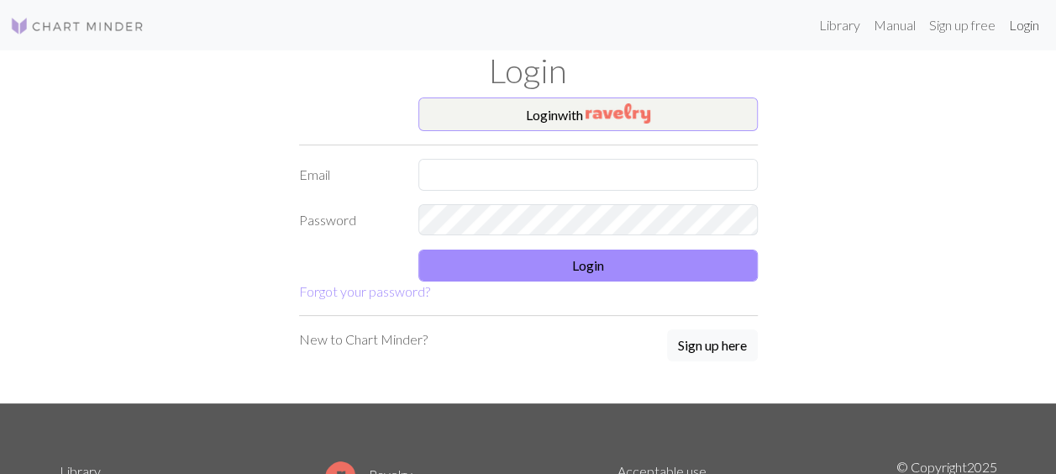  Describe the element at coordinates (962, 25) in the screenshot. I see `a: Sign up free` at that location.